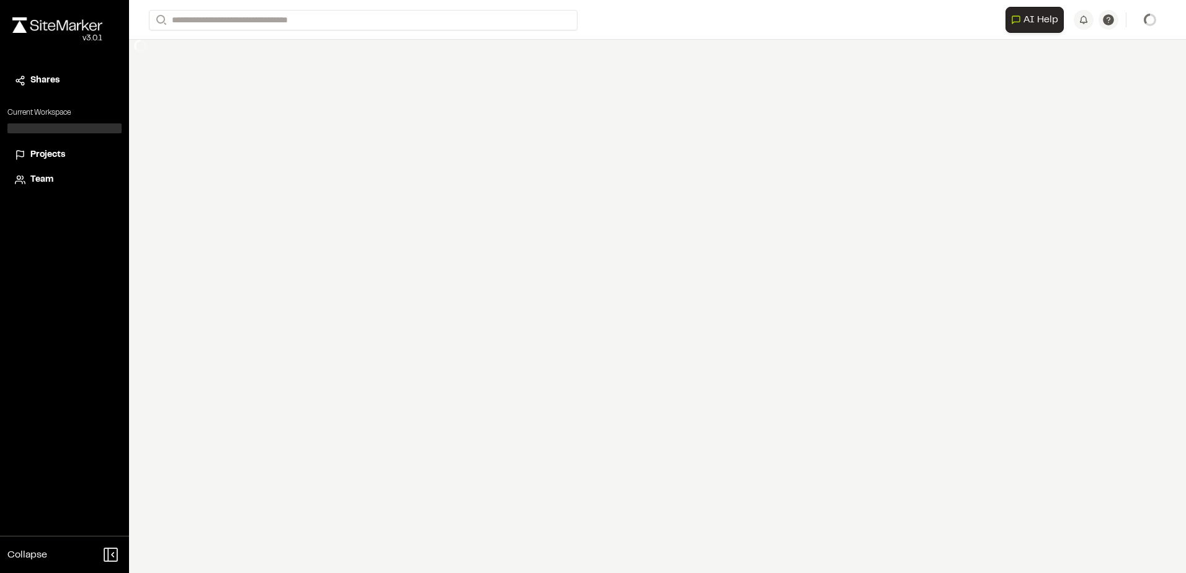 The height and width of the screenshot is (573, 1186). I want to click on a: Team, so click(64, 180).